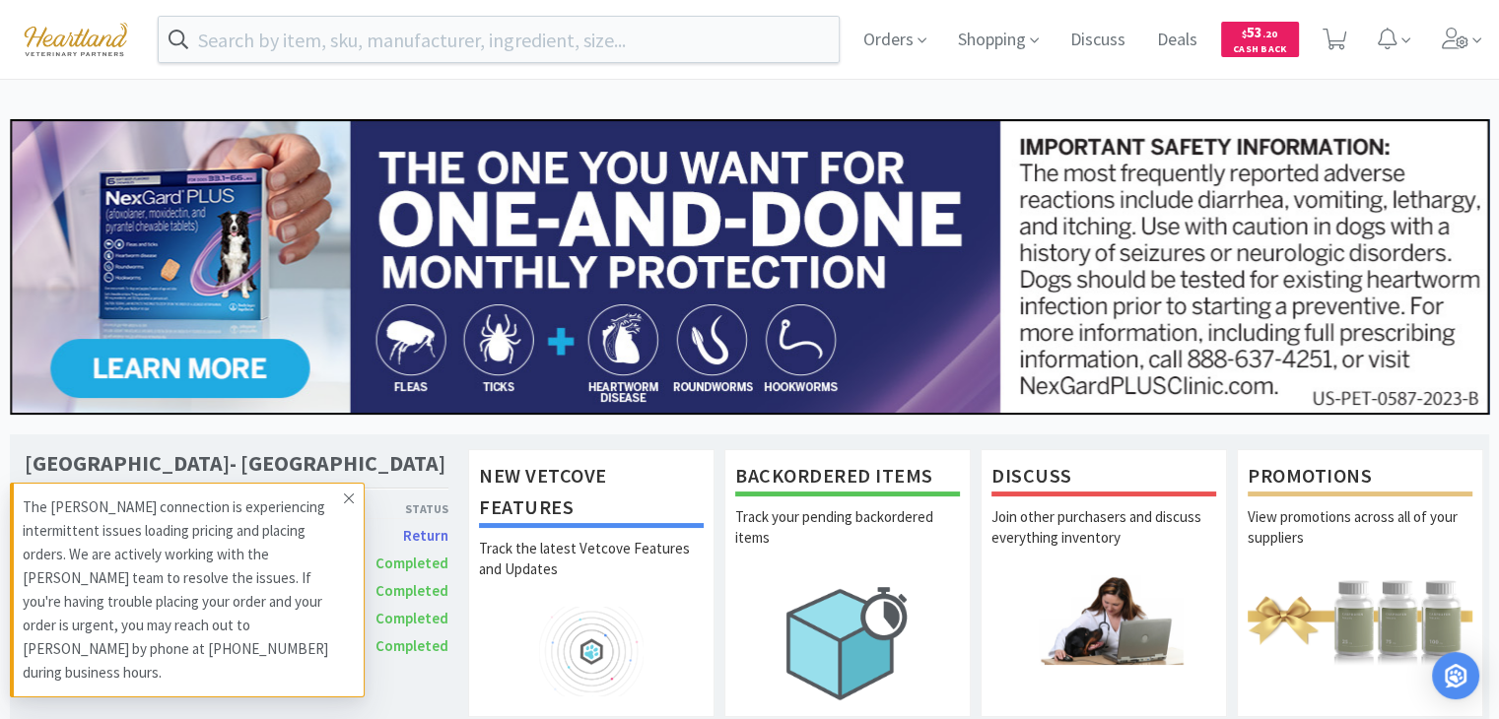 This screenshot has height=719, width=1499. I want to click on h1: Promotions, so click(1360, 478).